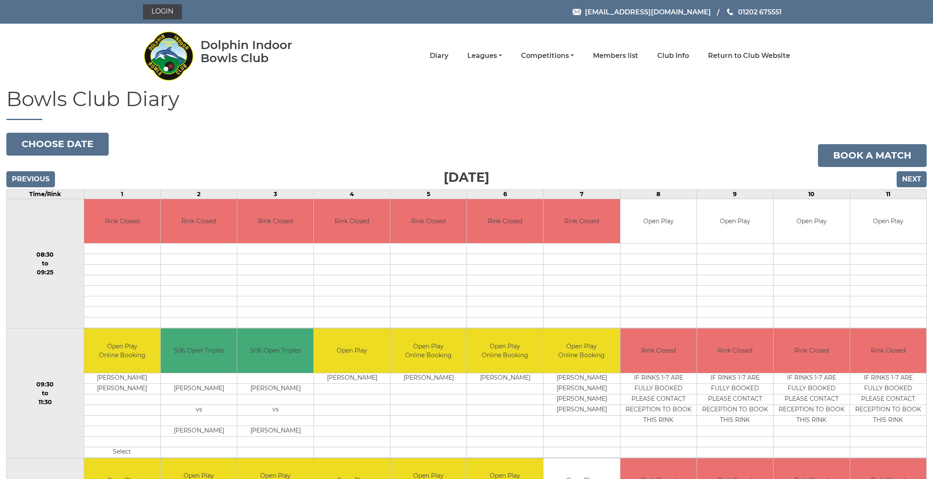 Image resolution: width=933 pixels, height=479 pixels. Describe the element at coordinates (162, 12) in the screenshot. I see `a: Login` at that location.